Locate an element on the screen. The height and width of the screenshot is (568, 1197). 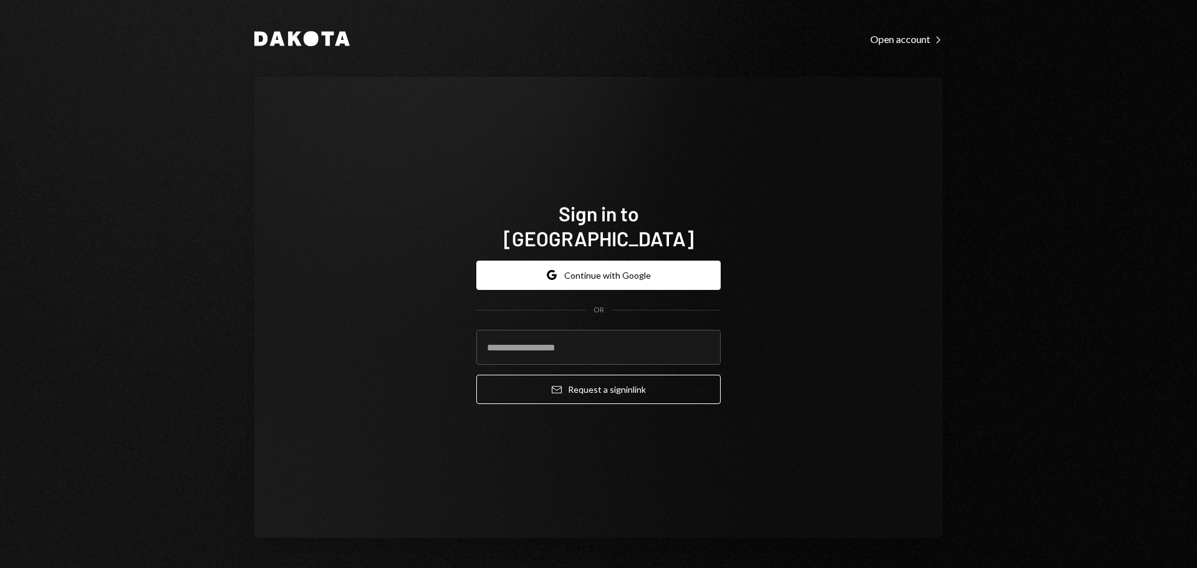
button: Request a signinlink is located at coordinates (599, 389).